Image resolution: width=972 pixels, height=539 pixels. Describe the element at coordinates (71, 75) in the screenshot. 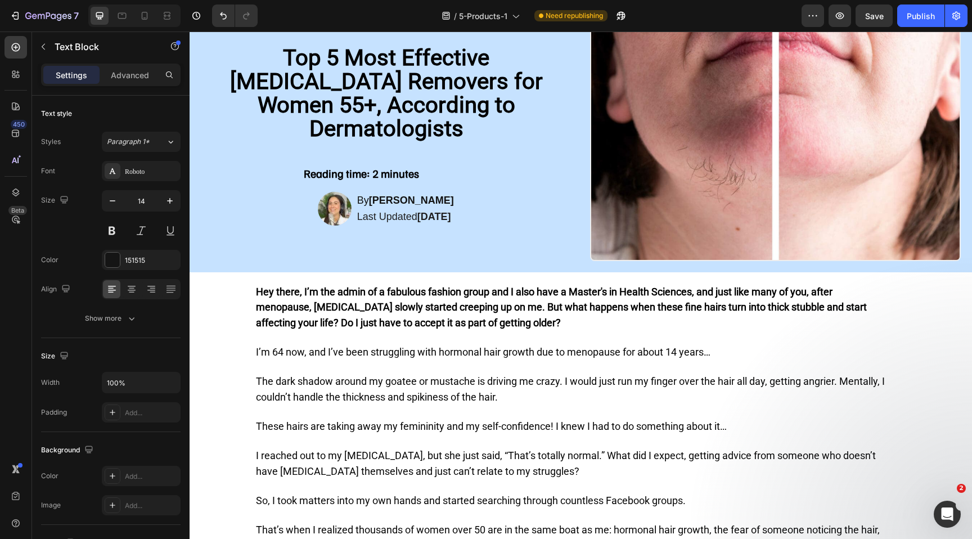

I see `p: Settings` at that location.